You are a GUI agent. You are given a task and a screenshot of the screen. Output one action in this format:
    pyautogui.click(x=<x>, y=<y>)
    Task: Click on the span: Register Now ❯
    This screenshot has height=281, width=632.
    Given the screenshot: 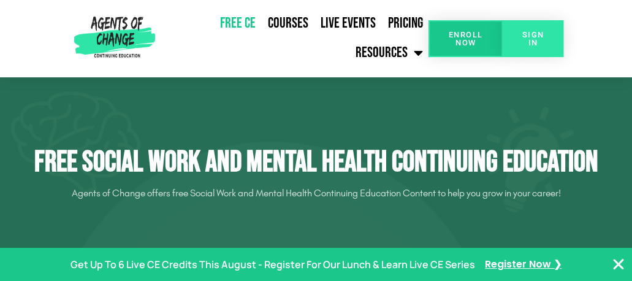 What is the action you would take?
    pyautogui.click(x=523, y=264)
    